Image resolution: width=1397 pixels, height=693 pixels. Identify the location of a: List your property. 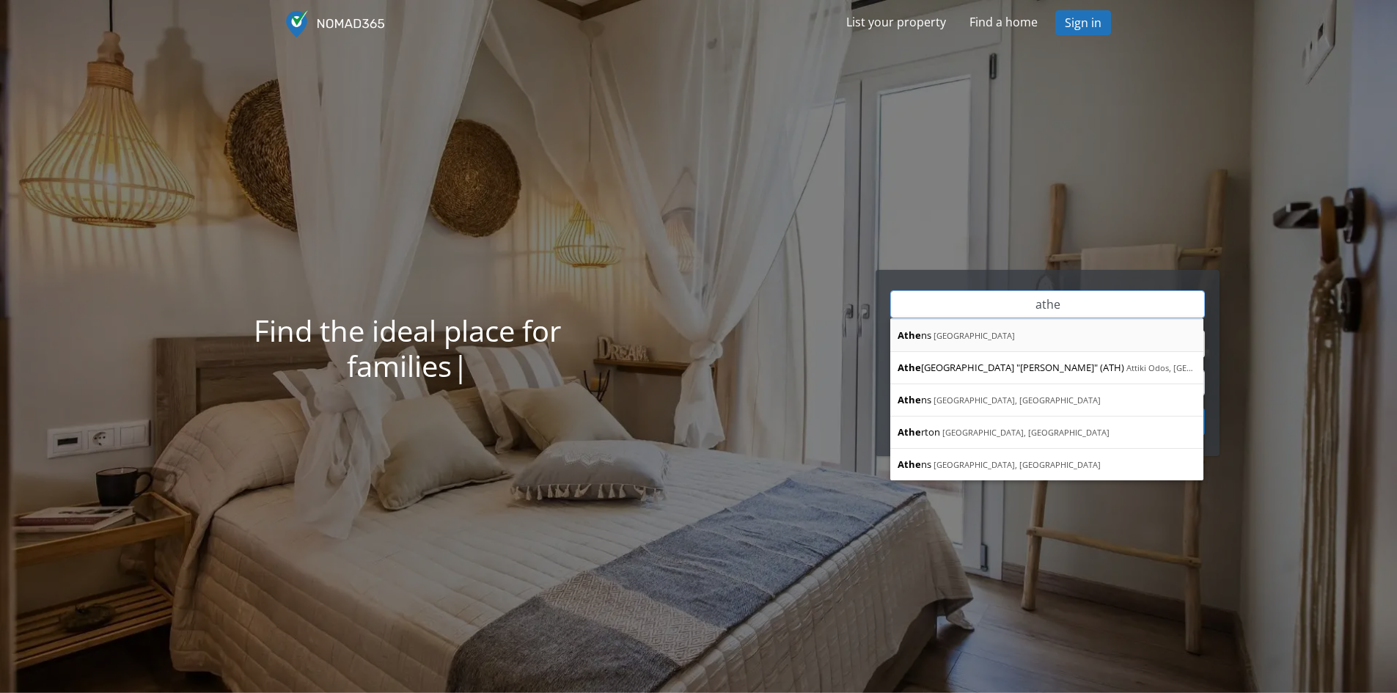
(896, 22).